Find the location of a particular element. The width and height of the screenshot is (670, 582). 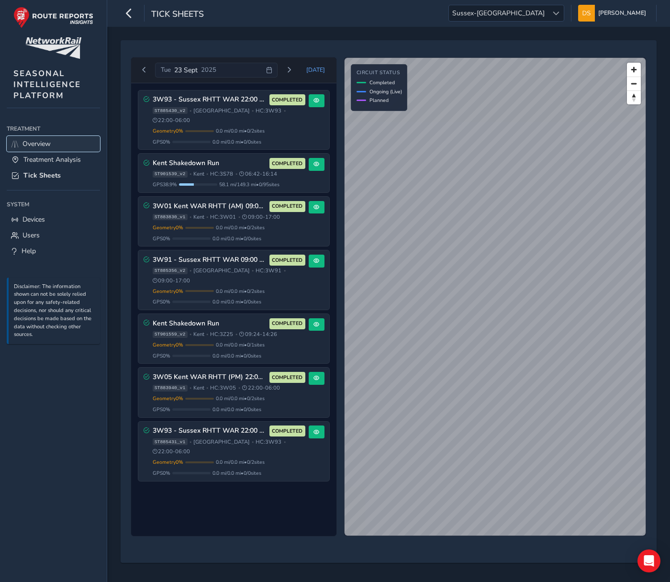

a: Tick Sheets is located at coordinates (53, 175).